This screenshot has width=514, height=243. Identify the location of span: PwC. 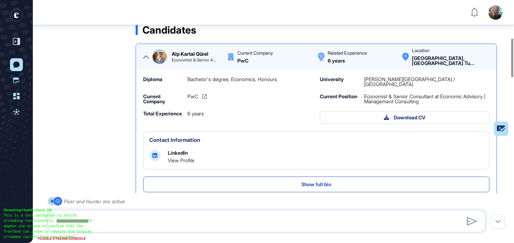
(193, 96).